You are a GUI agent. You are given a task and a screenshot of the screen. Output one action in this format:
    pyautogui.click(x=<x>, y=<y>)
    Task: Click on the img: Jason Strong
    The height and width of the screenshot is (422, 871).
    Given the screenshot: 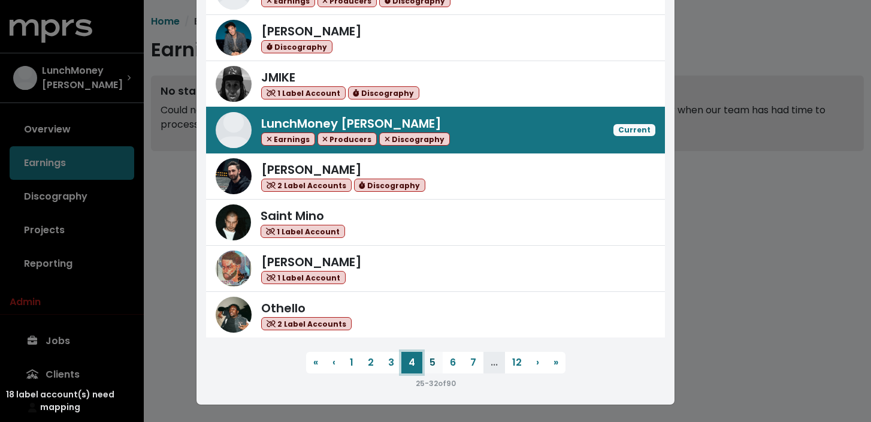 What is the action you would take?
    pyautogui.click(x=234, y=176)
    